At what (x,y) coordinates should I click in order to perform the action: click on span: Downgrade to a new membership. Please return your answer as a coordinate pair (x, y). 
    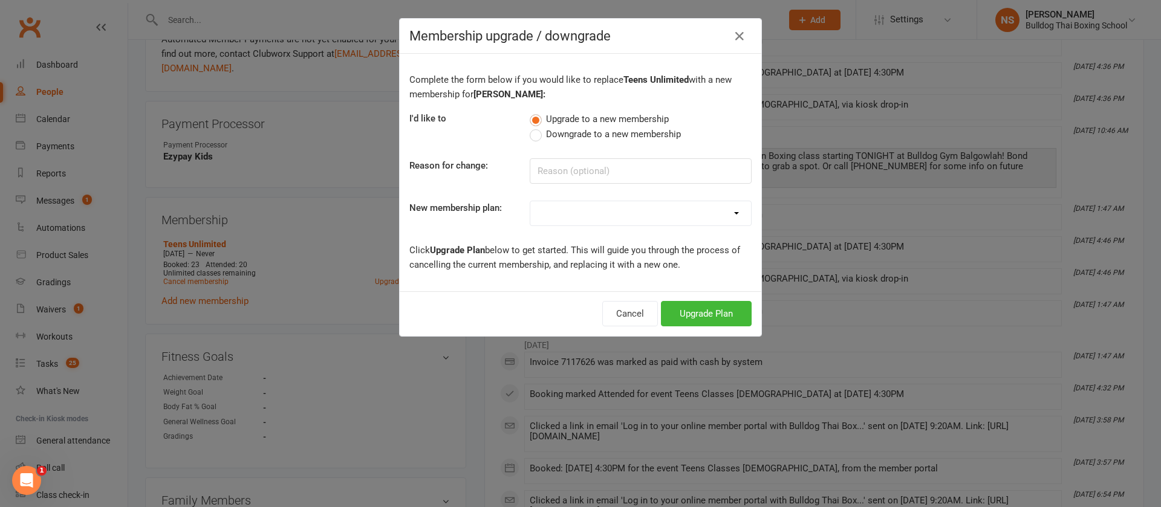
    Looking at the image, I should click on (613, 133).